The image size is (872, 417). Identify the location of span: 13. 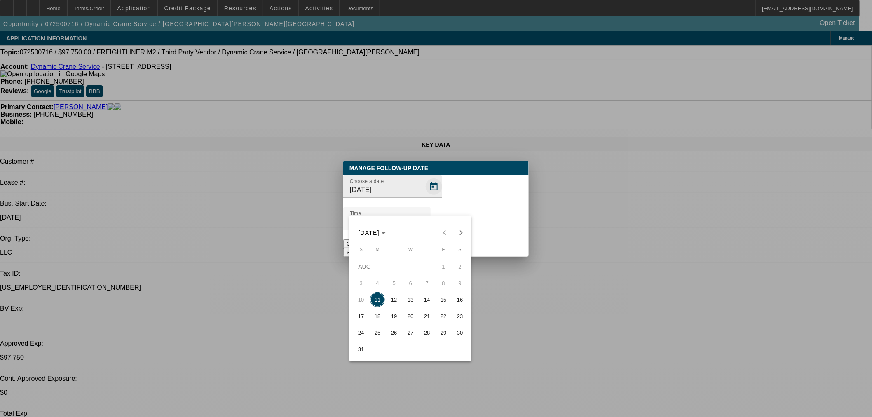
(411, 300).